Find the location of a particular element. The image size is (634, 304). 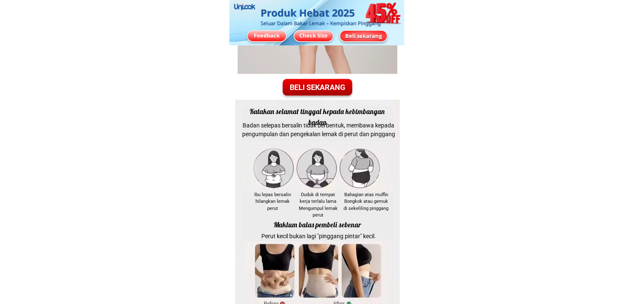

h6: Perut kecil bukan lagi "pinggang pintar" kecil. is located at coordinates (319, 236).